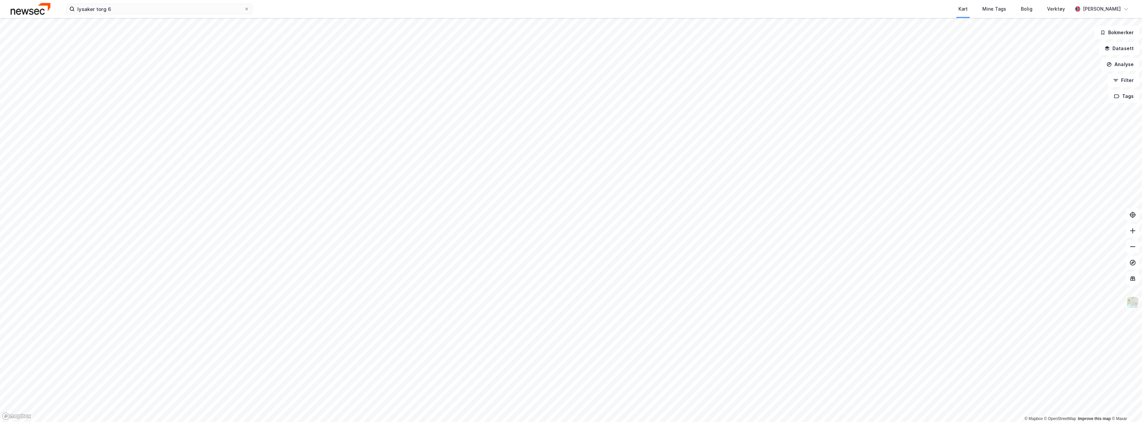  Describe the element at coordinates (1060, 419) in the screenshot. I see `a: OpenStreetMap` at that location.